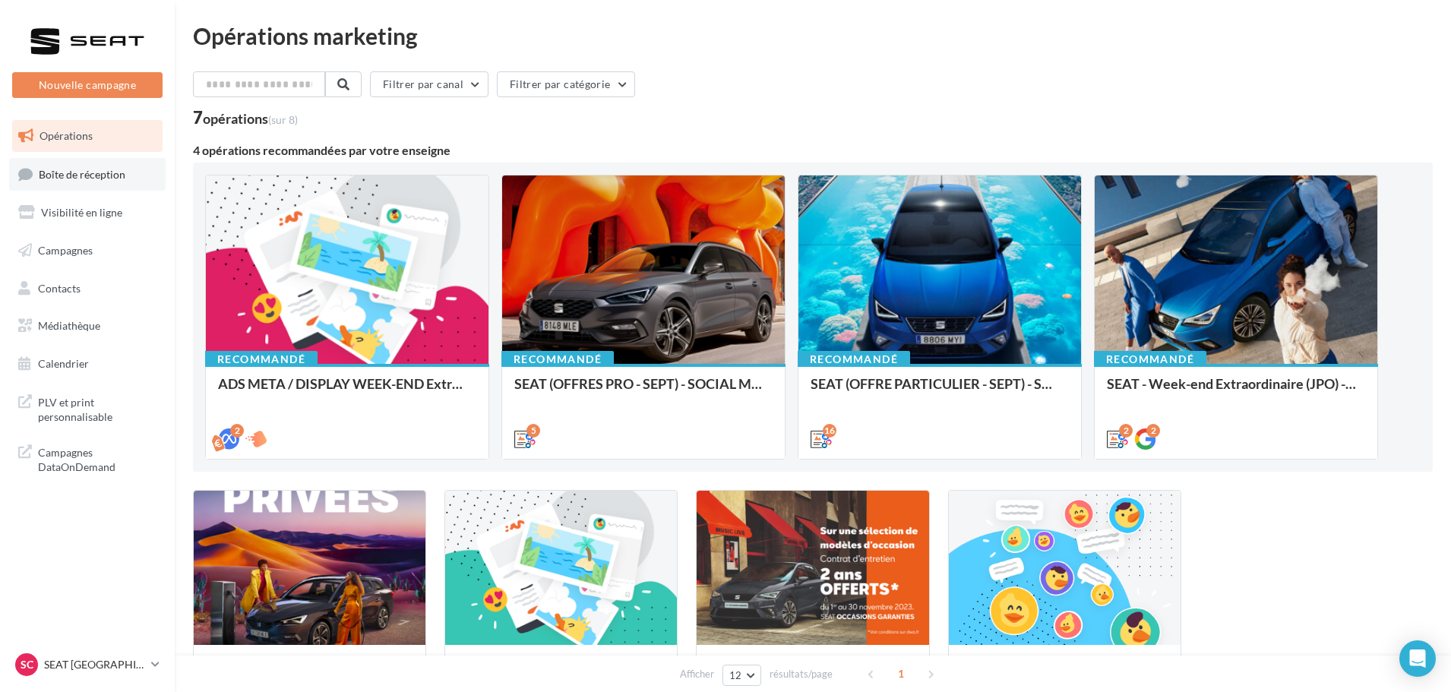  Describe the element at coordinates (97, 458) in the screenshot. I see `span: Campagnes DataOnDemand` at that location.